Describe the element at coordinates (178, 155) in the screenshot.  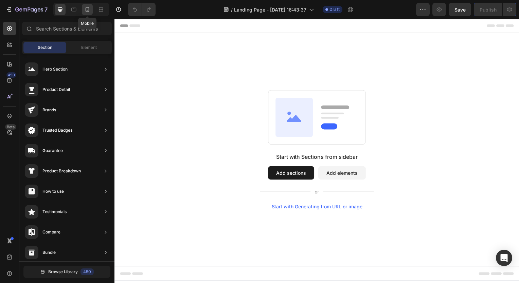
I see `button: Add sections` at that location.